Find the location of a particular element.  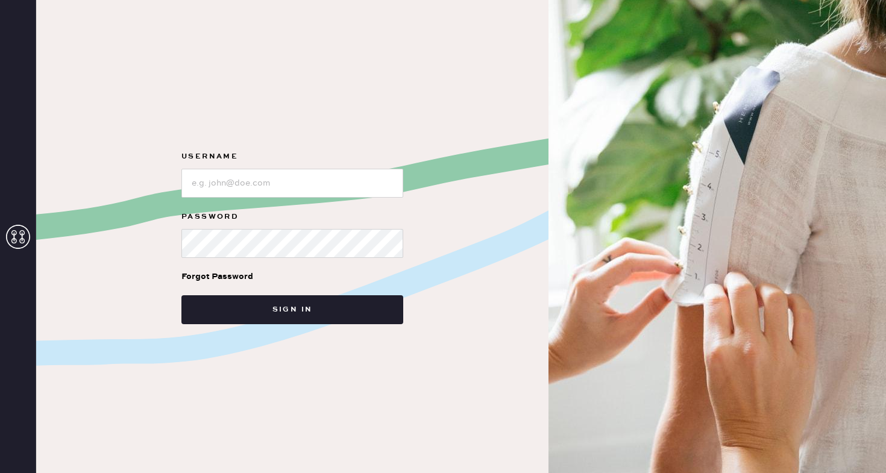

div: Forgot Password is located at coordinates (217, 277).